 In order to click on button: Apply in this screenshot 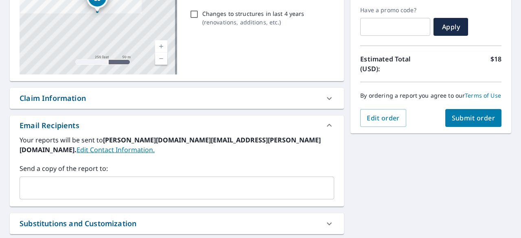, I will do `click(450, 27)`.